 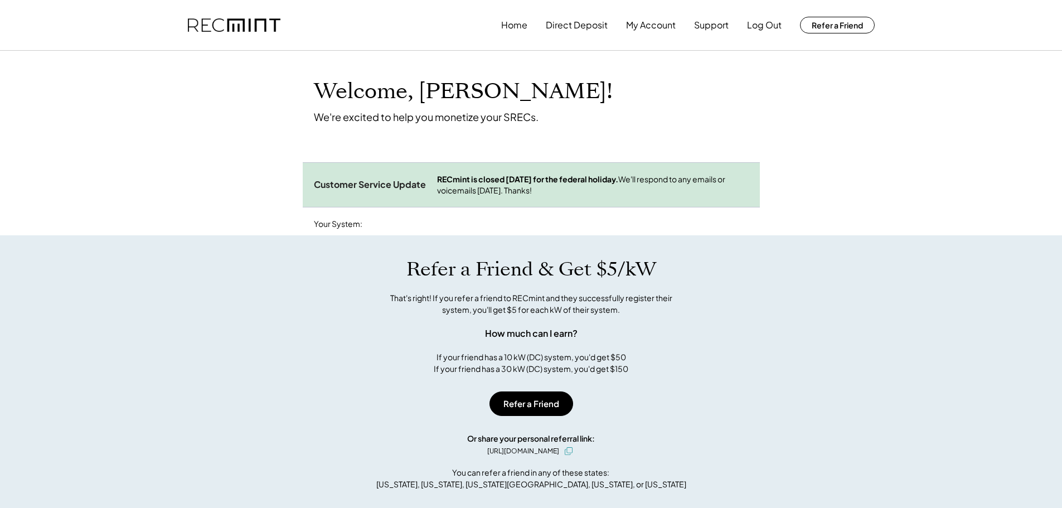 I want to click on div: That's right! If you refer a friend to RECmint and they successfully register their system, you'l..., so click(x=532, y=304).